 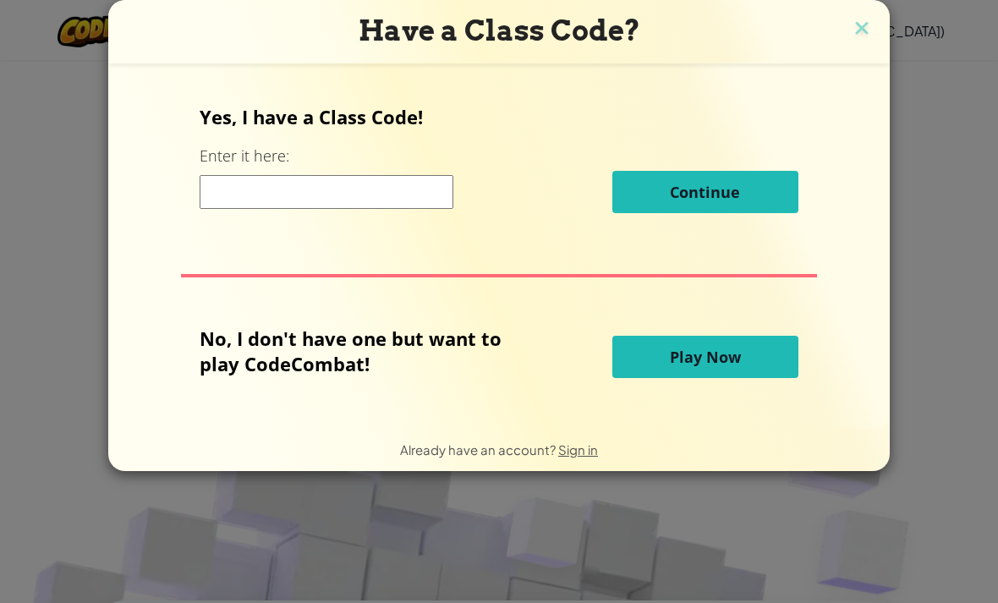 What do you see at coordinates (706, 192) in the screenshot?
I see `button: Continue` at bounding box center [706, 192].